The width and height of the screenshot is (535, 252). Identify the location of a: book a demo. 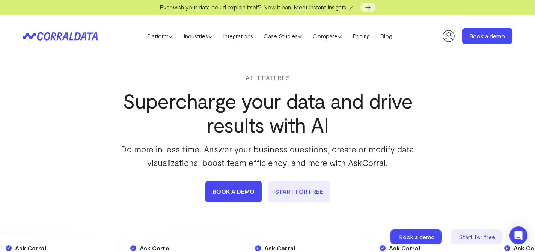
(234, 192).